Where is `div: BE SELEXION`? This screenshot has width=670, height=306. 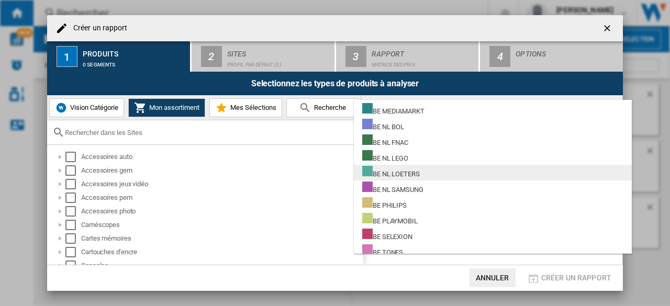
div: BE SELEXION is located at coordinates (388, 235).